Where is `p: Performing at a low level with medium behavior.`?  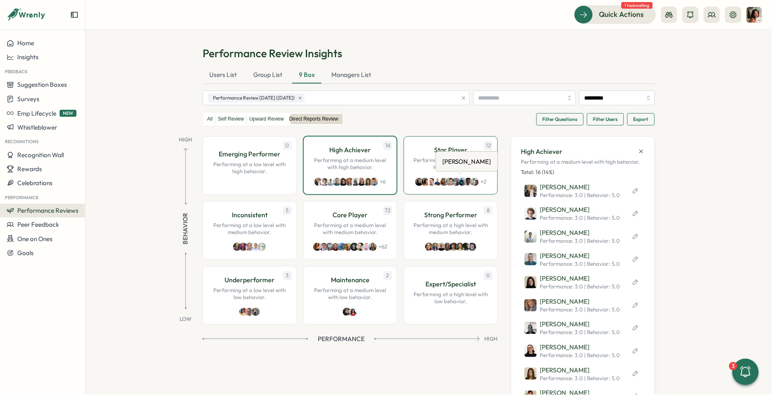 p: Performing at a low level with medium behavior. is located at coordinates (250, 229).